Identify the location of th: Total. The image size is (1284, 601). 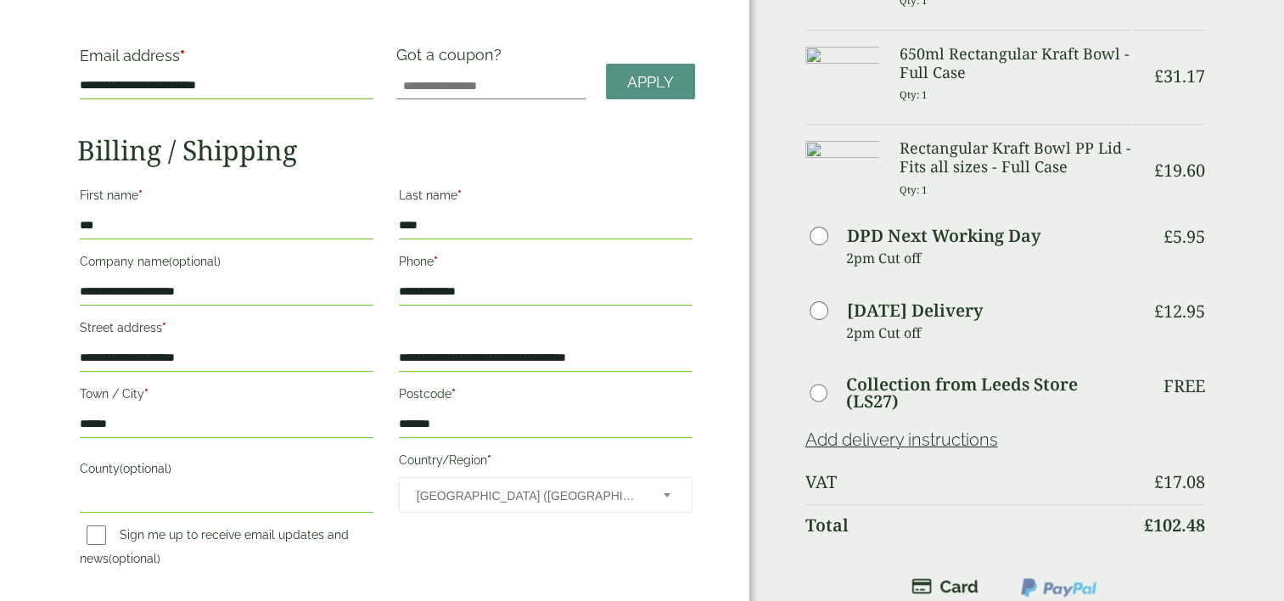
(969, 525).